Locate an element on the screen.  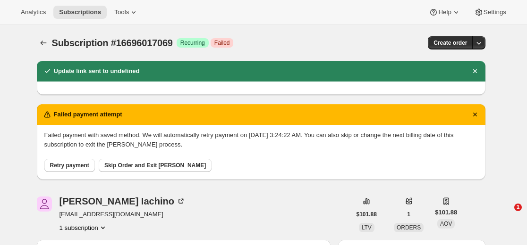
span: Subscriptions is located at coordinates (80, 12).